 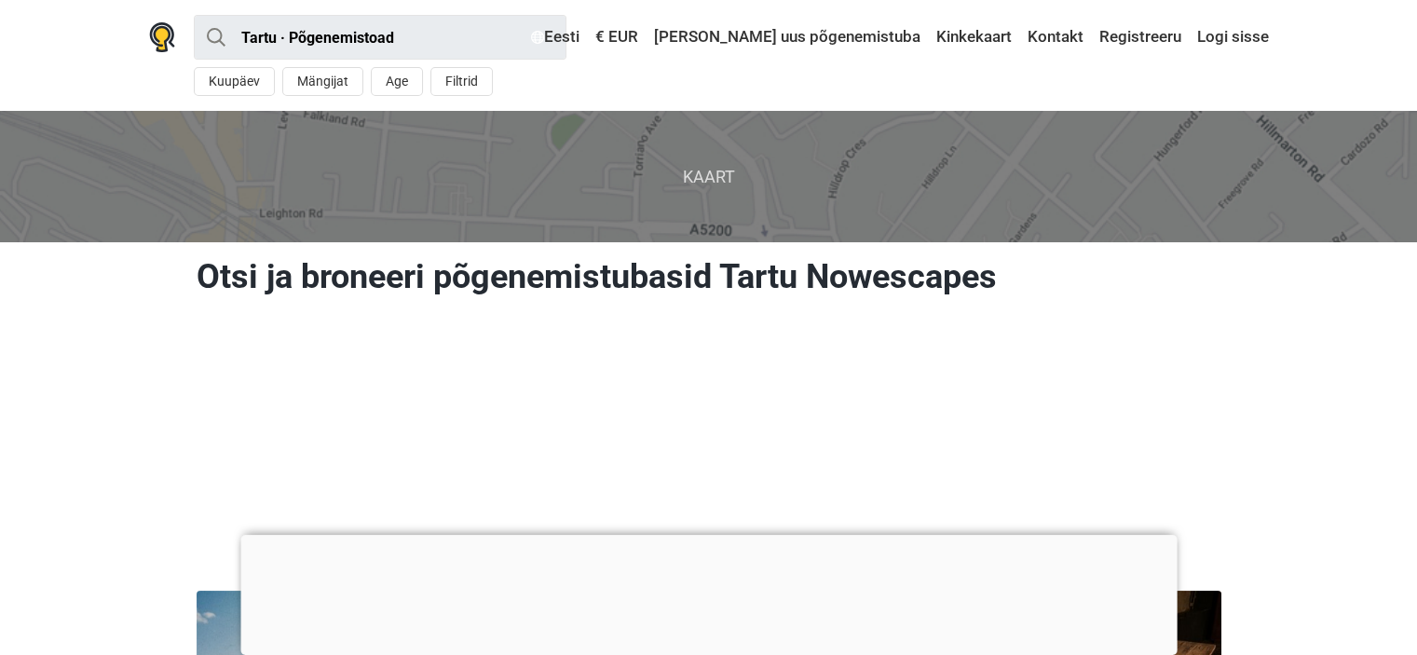 I want to click on a: Eesti, so click(x=555, y=37).